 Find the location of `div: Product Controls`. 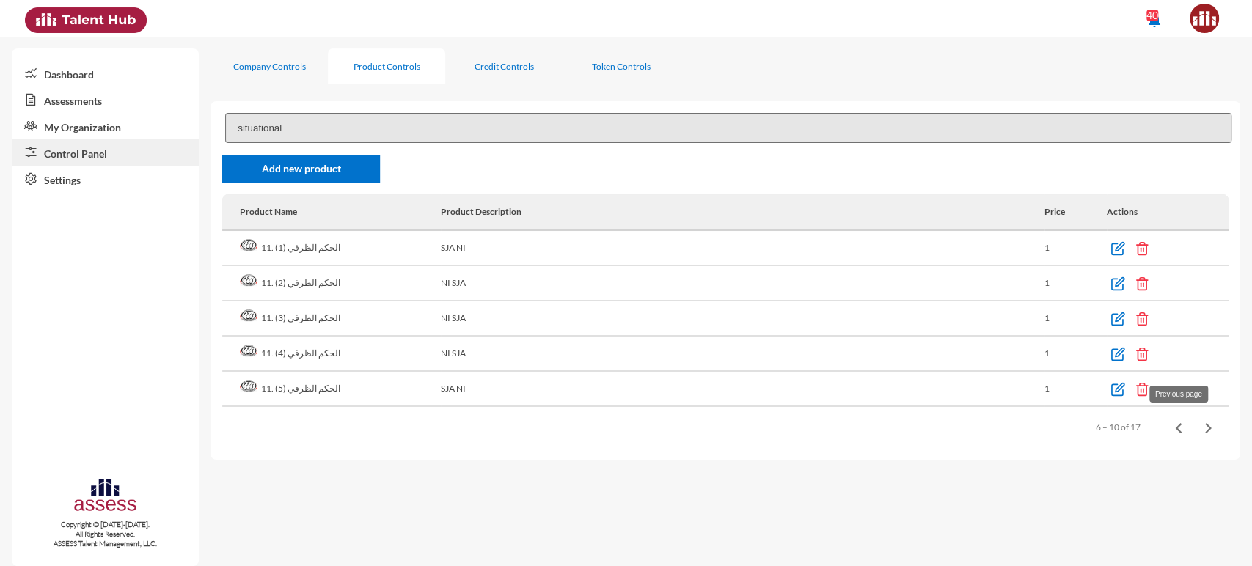

div: Product Controls is located at coordinates (387, 66).